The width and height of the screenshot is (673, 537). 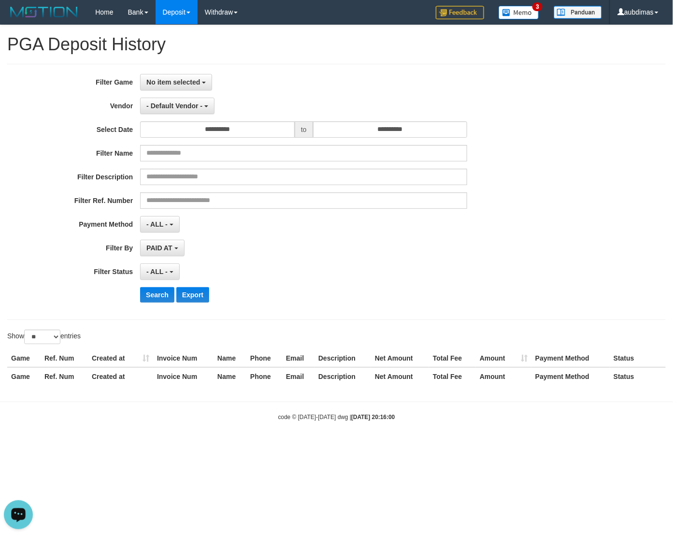 I want to click on button: PAID AT, so click(x=162, y=248).